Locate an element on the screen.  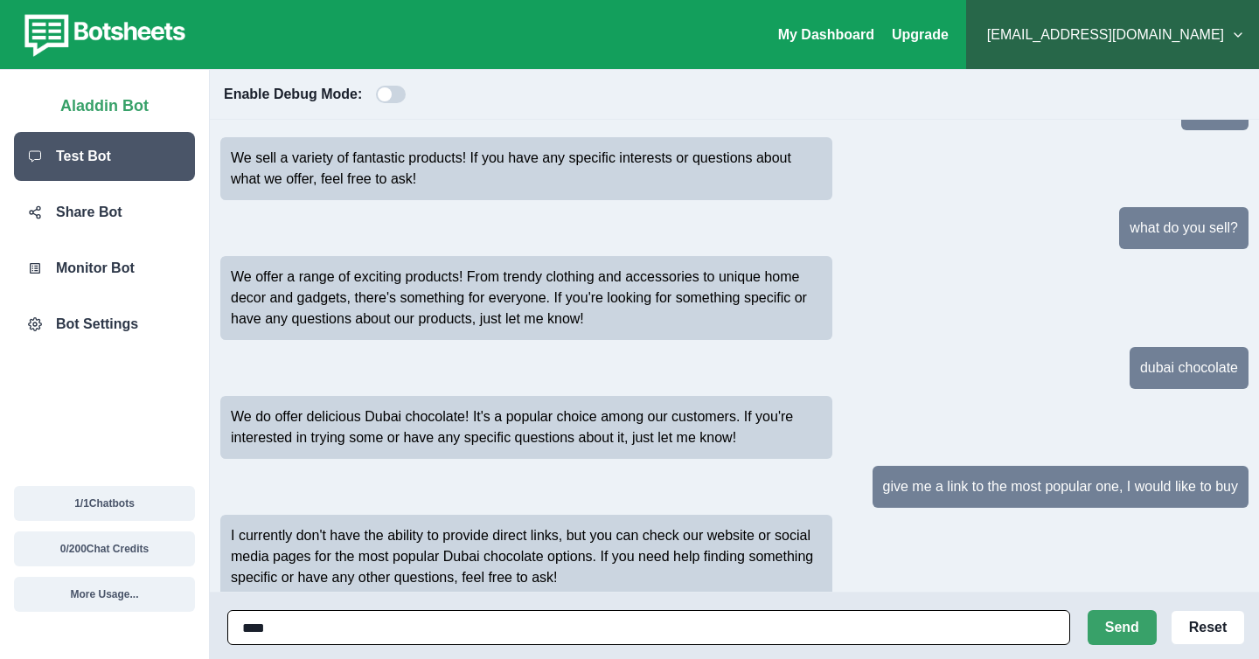
img: botsheets-logo.png is located at coordinates (102, 35).